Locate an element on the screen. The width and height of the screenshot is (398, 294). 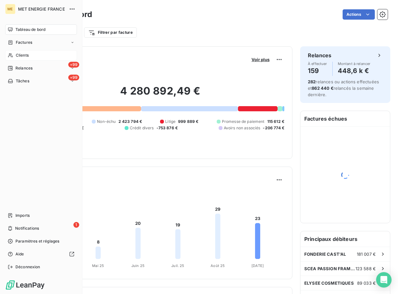
span: Paramètres et réglages is located at coordinates (37, 241).